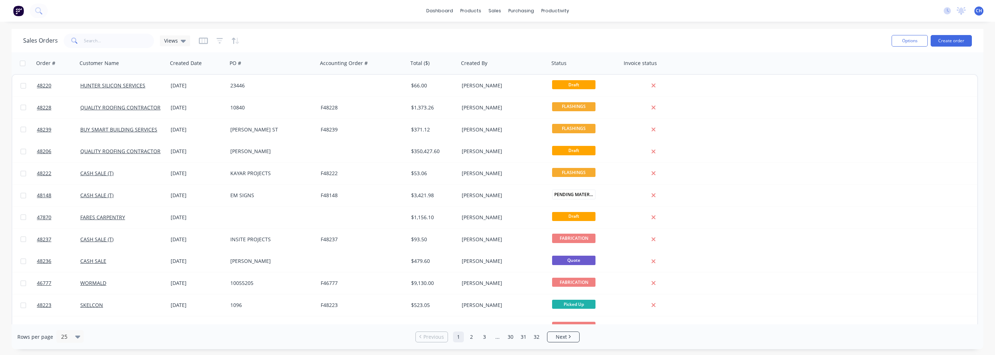 The height and width of the screenshot is (355, 995). I want to click on div: $1,156.10, so click(432, 218).